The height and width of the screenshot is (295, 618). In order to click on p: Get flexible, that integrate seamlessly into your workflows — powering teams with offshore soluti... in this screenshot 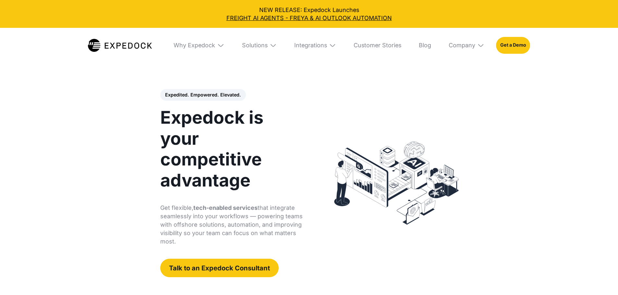, I will do `click(232, 225)`.